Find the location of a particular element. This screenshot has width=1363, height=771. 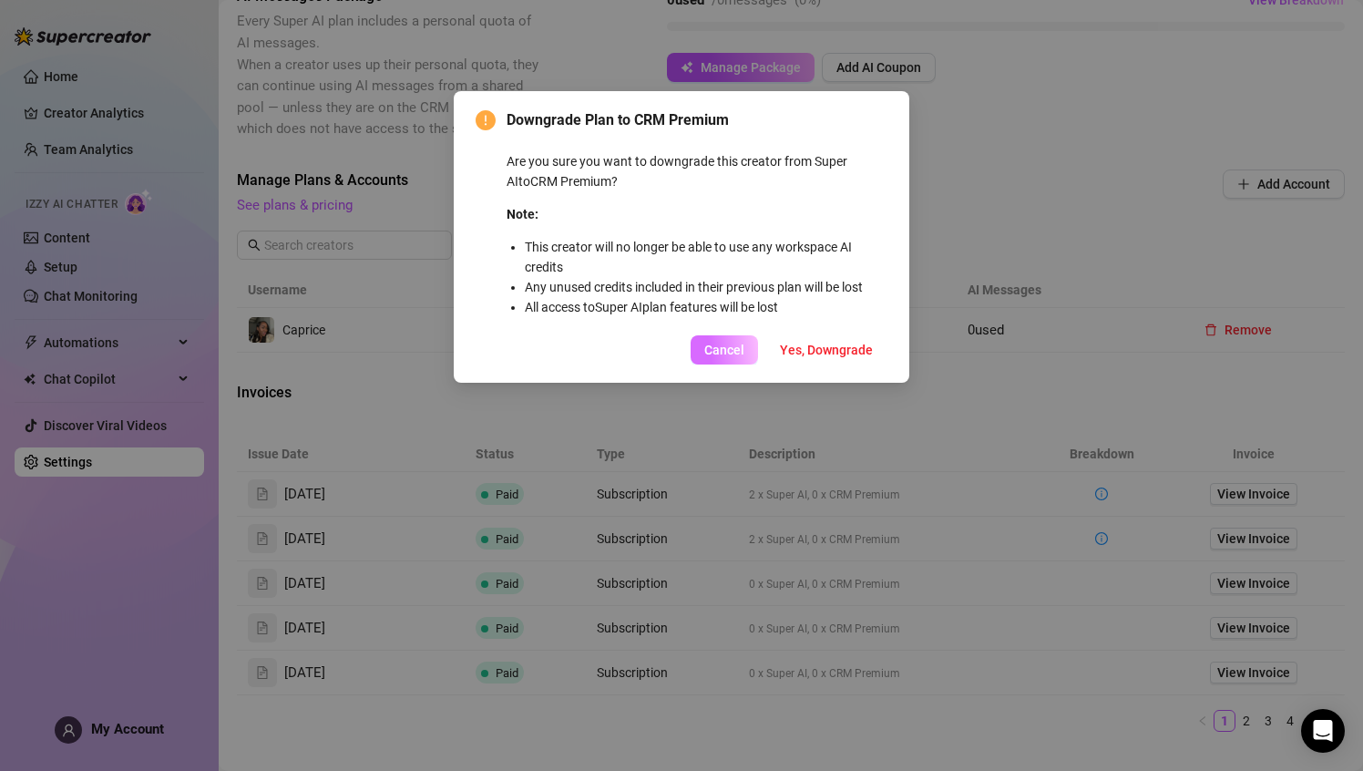

span: Cancel is located at coordinates (725, 350).